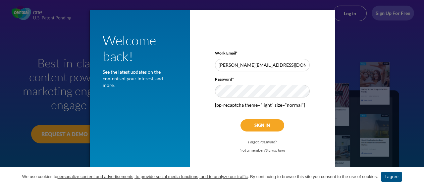 Image resolution: width=424 pixels, height=187 pixels. I want to click on label: Work Email*, so click(226, 53).